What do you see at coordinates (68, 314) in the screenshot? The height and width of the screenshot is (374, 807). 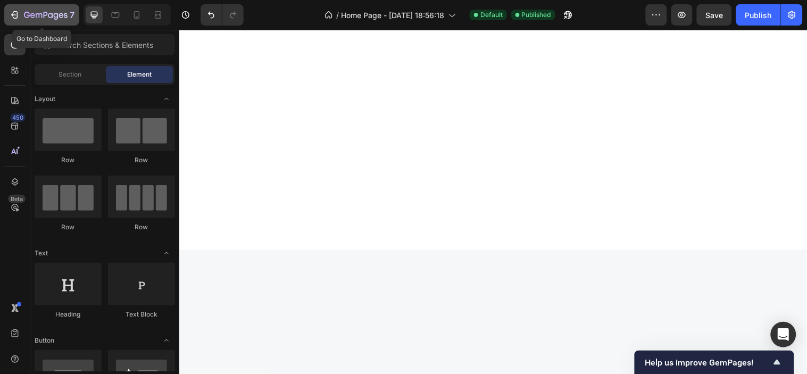 I see `div: Heading` at bounding box center [68, 314].